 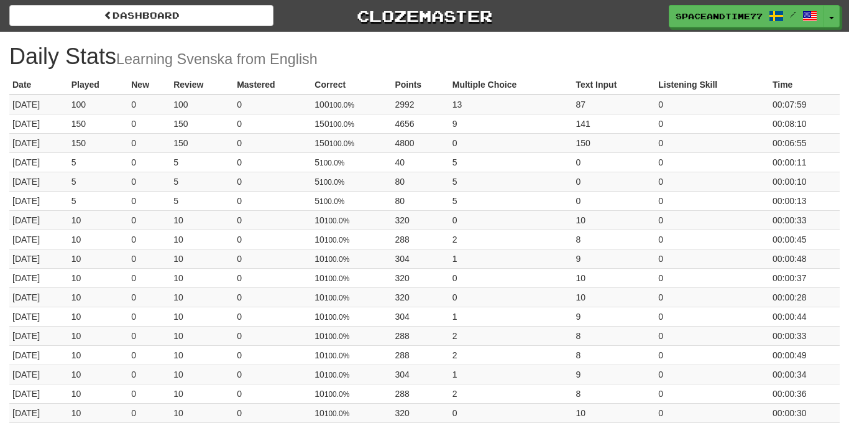 What do you see at coordinates (804, 393) in the screenshot?
I see `td: 00:00:36` at bounding box center [804, 393].